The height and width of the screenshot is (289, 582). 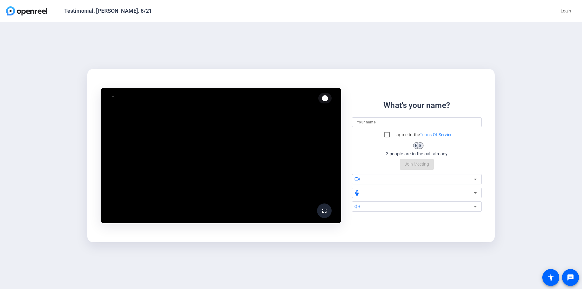 What do you see at coordinates (325, 98) in the screenshot?
I see `mat-icon: info` at bounding box center [325, 98].